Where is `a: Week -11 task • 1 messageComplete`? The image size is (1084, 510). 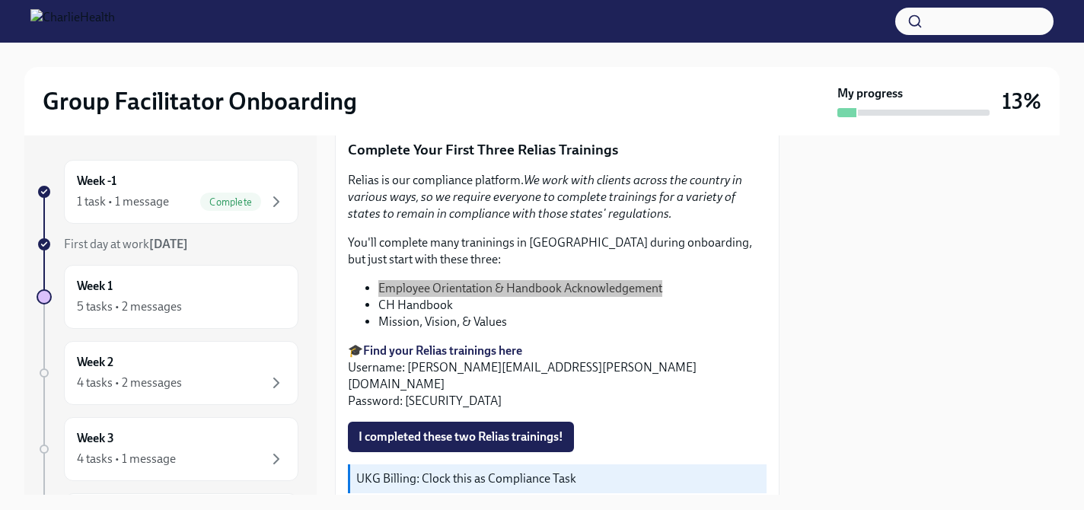 a: Week -11 task • 1 messageComplete is located at coordinates (167, 192).